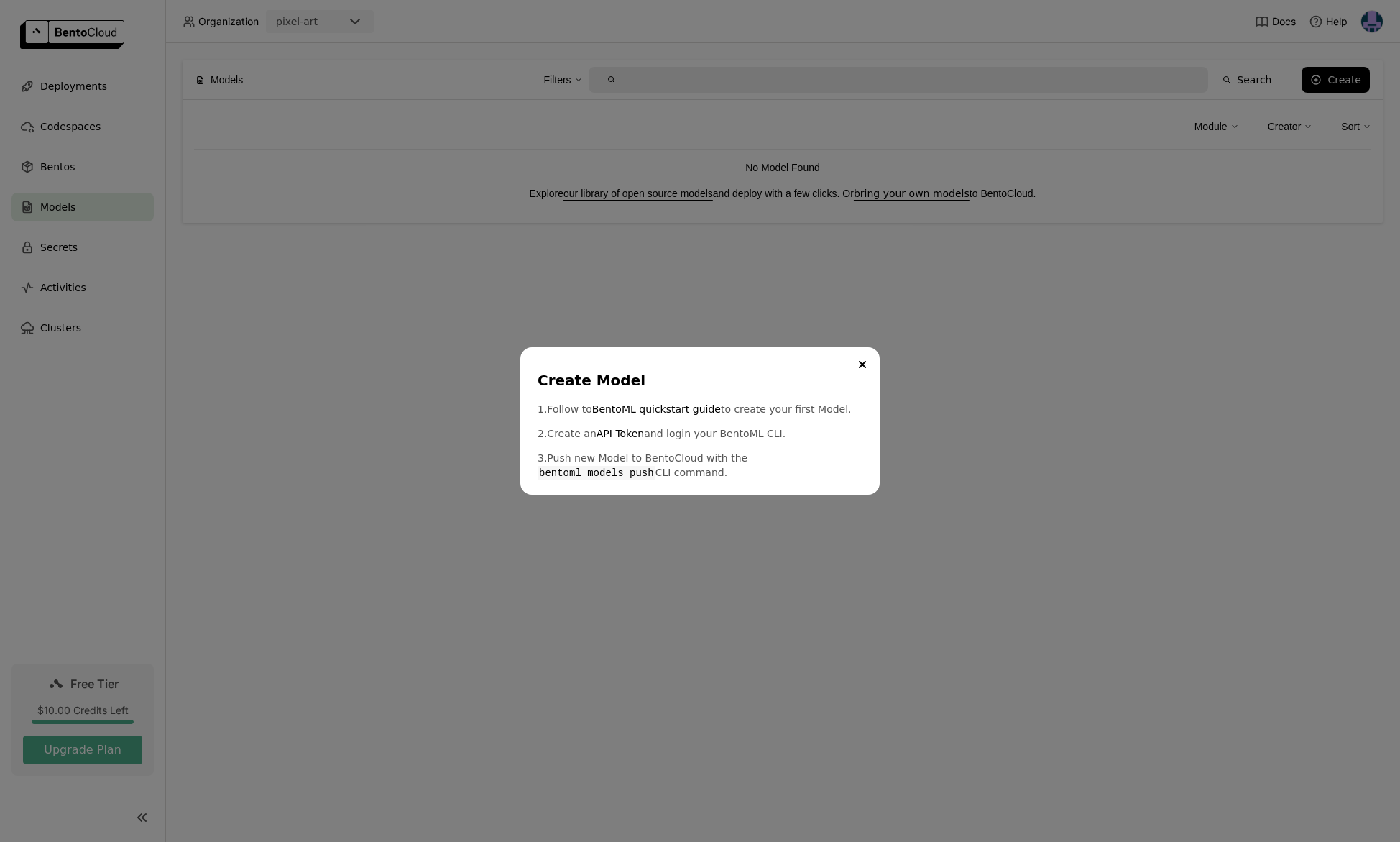  Describe the element at coordinates (697, 380) in the screenshot. I see `div: Create Model` at that location.